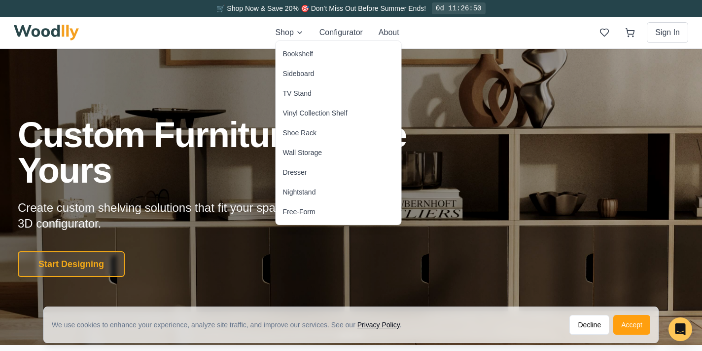 The height and width of the screenshot is (351, 702). I want to click on div: Nightstand, so click(299, 192).